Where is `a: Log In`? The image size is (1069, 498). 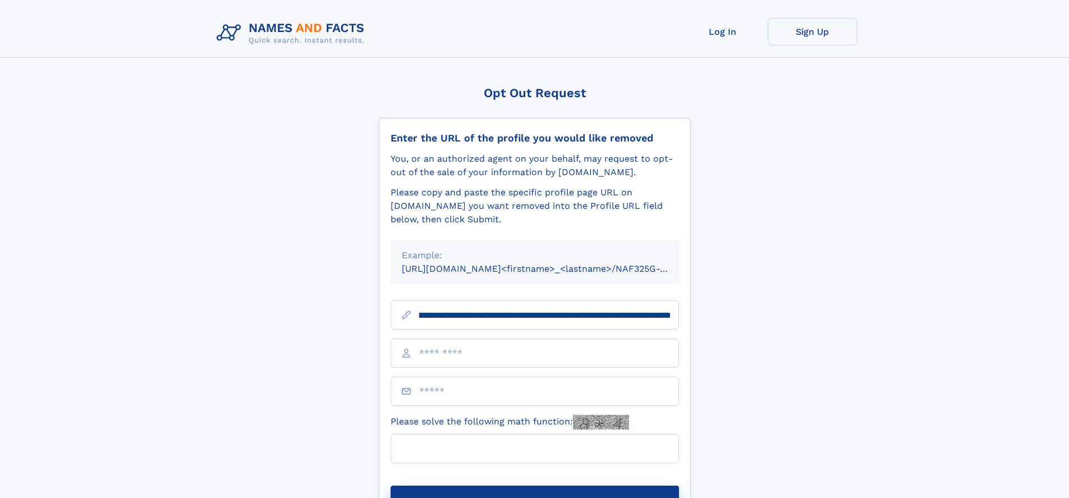 a: Log In is located at coordinates (723, 31).